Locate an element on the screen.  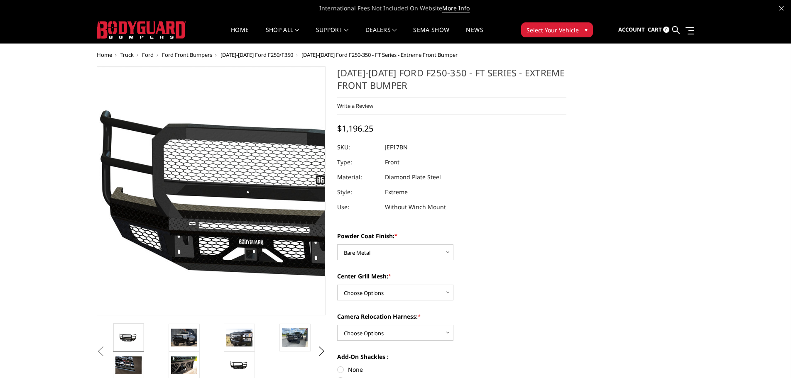
a: Ford Front Bumpers is located at coordinates (187, 55).